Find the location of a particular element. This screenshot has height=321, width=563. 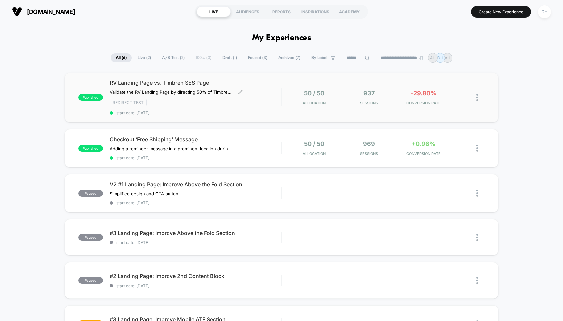

span: 937 is located at coordinates (369, 93).